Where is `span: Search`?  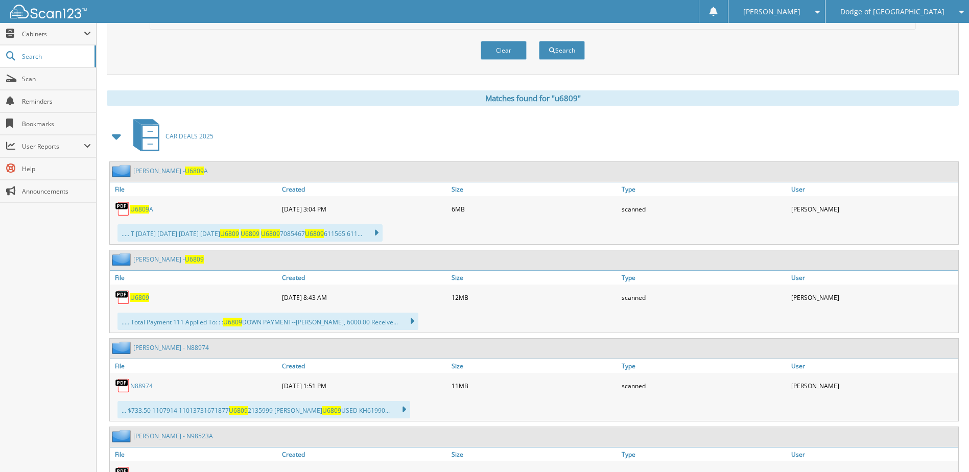
span: Search is located at coordinates (56, 56).